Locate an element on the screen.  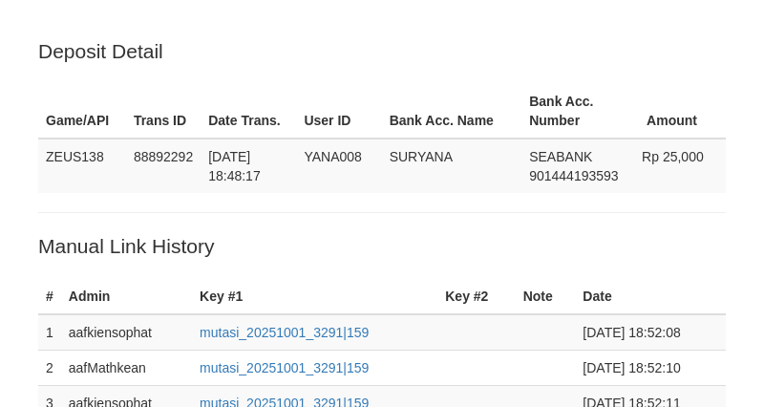
p: Deposit Detail is located at coordinates (382, 51).